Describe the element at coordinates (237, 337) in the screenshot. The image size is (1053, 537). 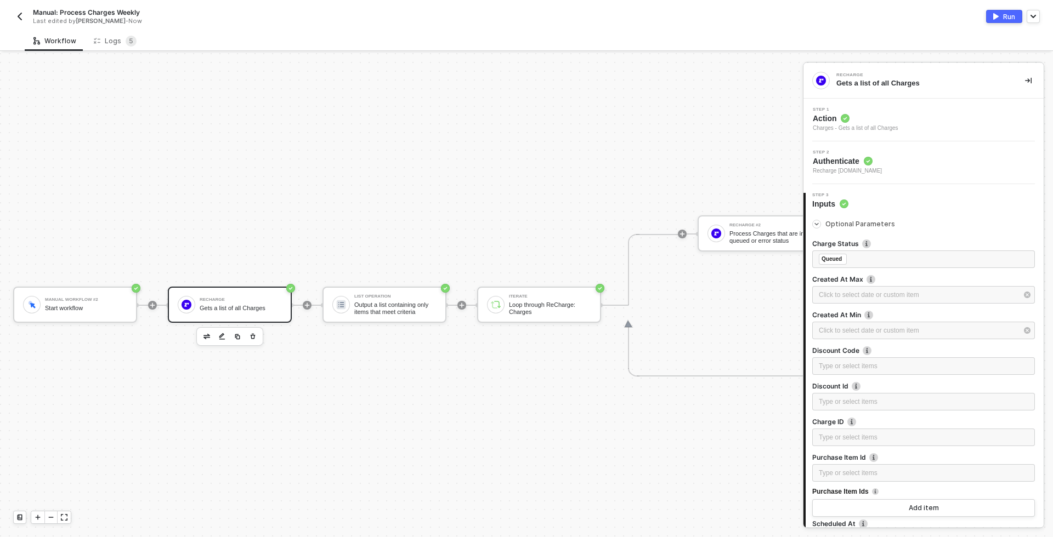
I see `button: copy-block` at that location.